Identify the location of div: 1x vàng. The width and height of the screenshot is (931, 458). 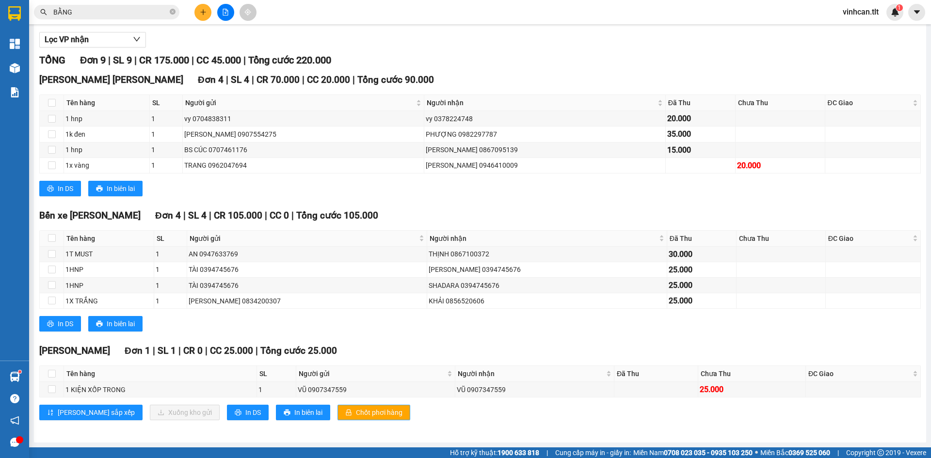
(107, 165).